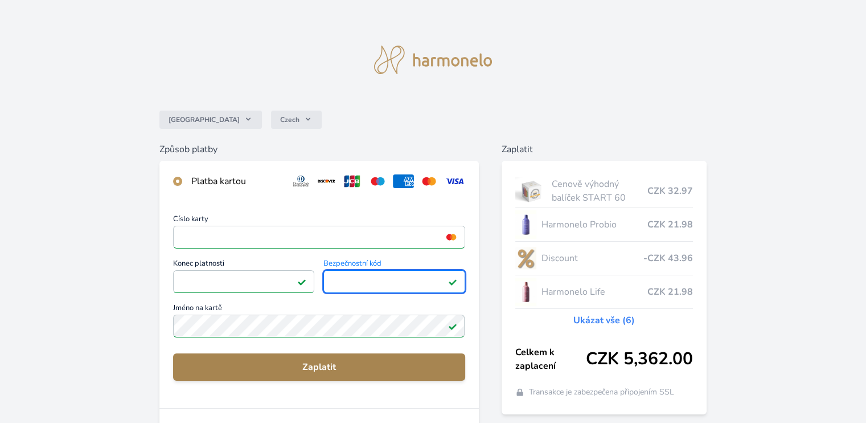  Describe the element at coordinates (592, 258) in the screenshot. I see `span: Discount` at that location.